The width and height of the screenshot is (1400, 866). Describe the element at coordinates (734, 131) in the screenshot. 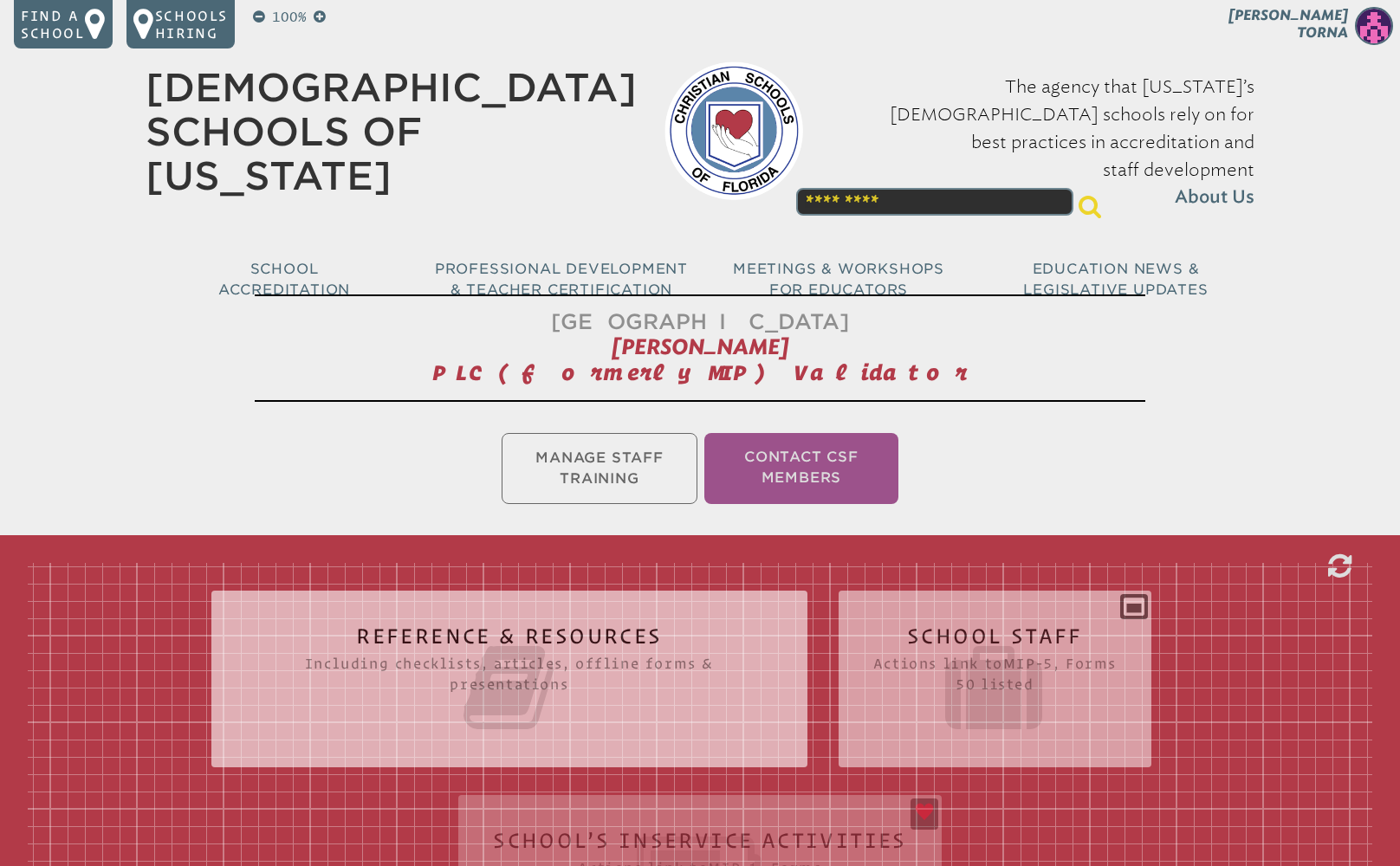

I see `img: csf-logo-web-colors.png` at that location.